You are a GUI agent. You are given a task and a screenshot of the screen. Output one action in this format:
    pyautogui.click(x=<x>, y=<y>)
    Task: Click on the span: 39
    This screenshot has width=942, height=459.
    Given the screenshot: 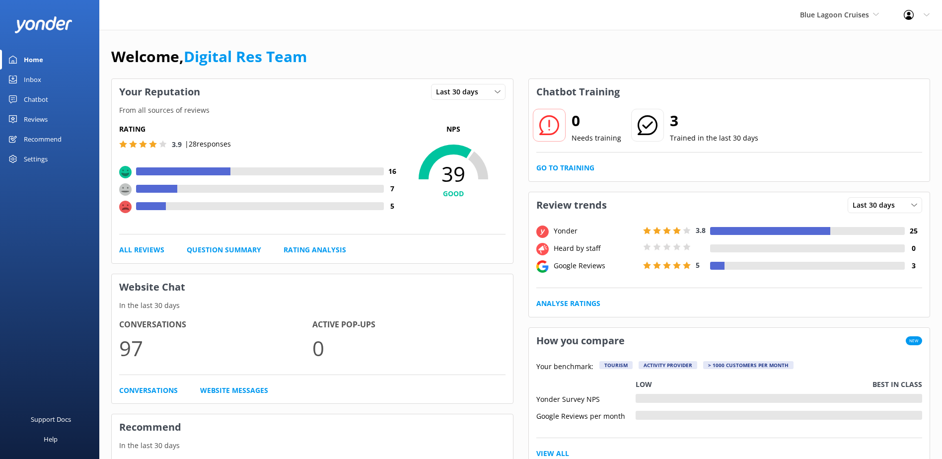 What is the action you would take?
    pyautogui.click(x=453, y=174)
    